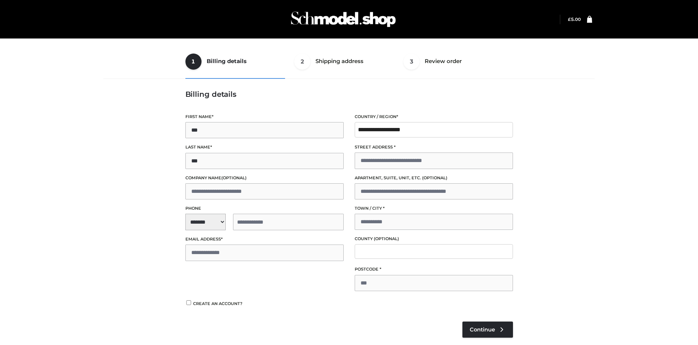 This screenshot has width=698, height=345. Describe the element at coordinates (265, 239) in the screenshot. I see `label: Email address` at that location.